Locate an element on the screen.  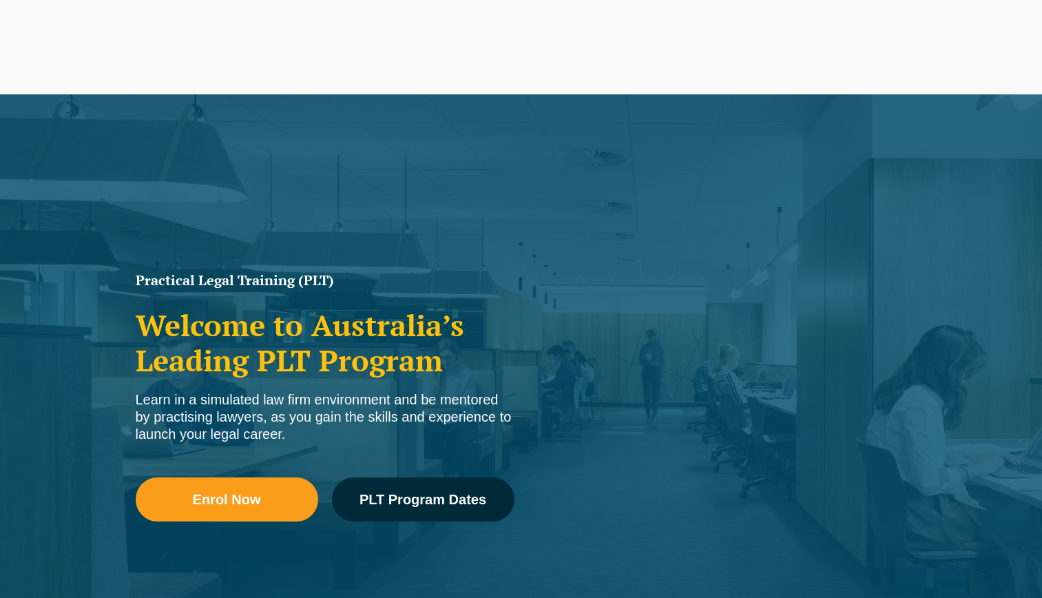
span: PLT Program Dates is located at coordinates (423, 499).